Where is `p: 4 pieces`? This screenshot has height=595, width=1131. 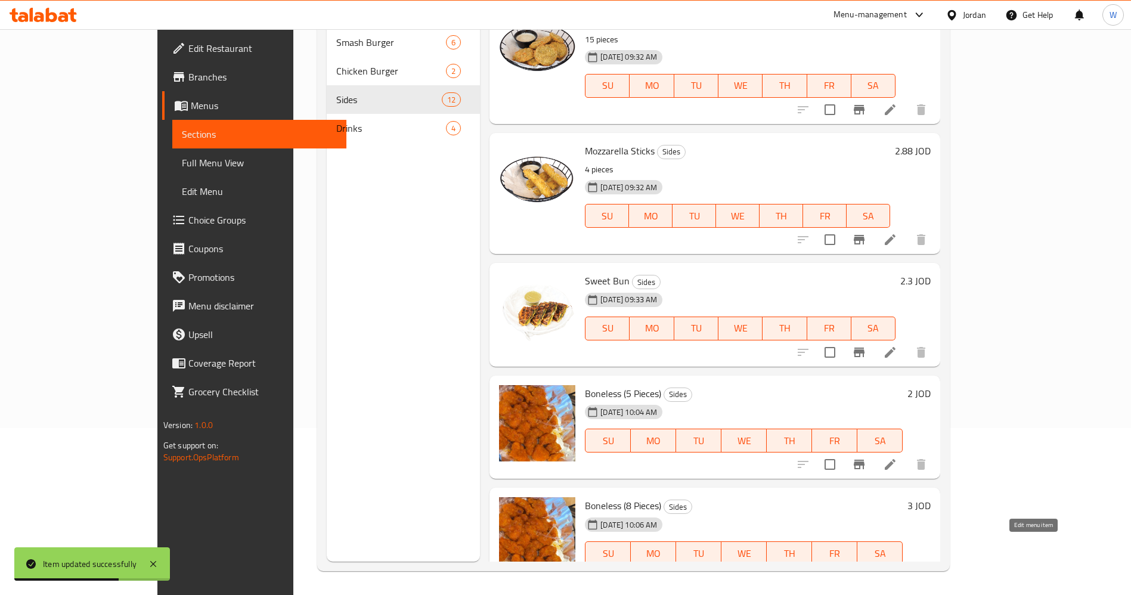
p: 4 pieces is located at coordinates (738, 169).